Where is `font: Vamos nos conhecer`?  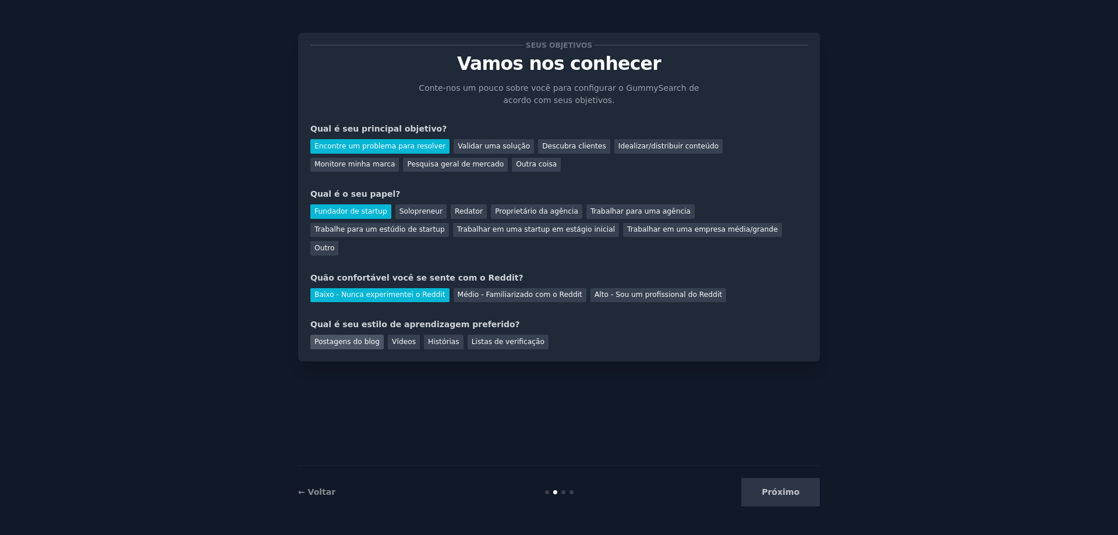 font: Vamos nos conhecer is located at coordinates (559, 63).